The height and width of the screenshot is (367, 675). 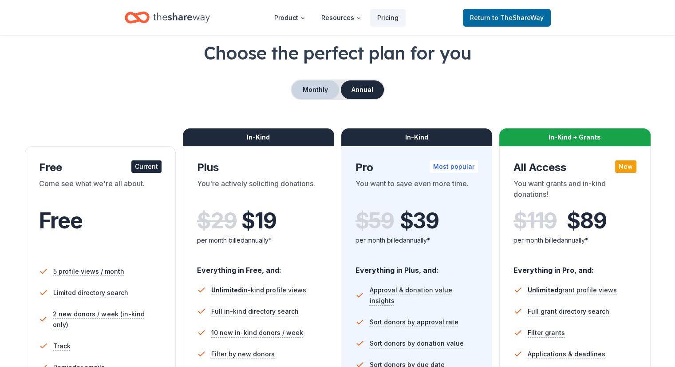 I want to click on span: $ 19, so click(x=259, y=221).